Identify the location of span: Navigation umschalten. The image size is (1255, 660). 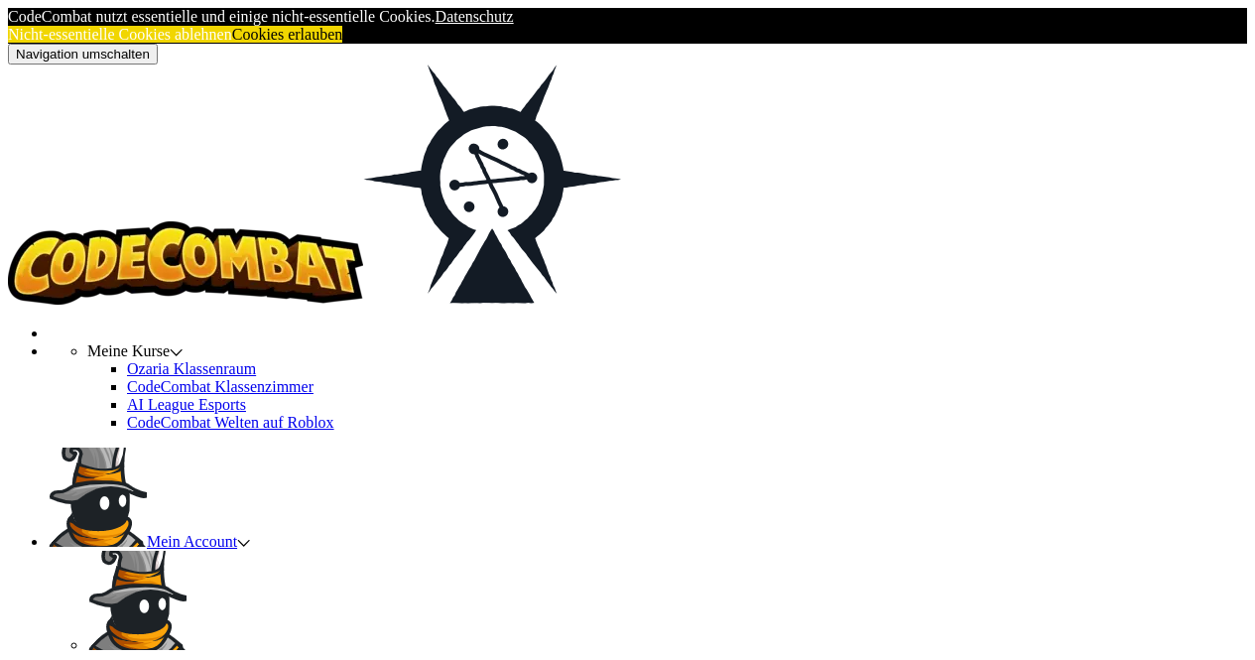
(82, 54).